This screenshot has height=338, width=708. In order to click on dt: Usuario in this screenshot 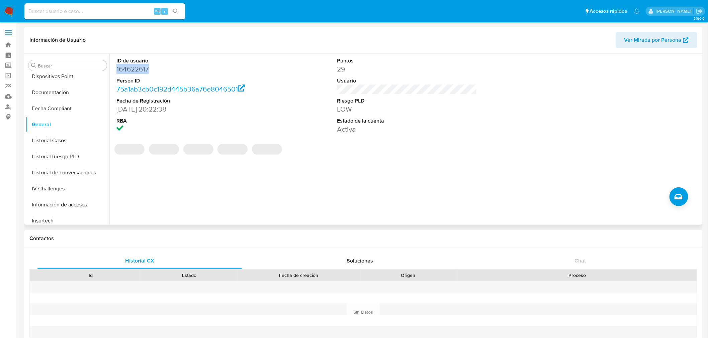, I will do `click(407, 81)`.